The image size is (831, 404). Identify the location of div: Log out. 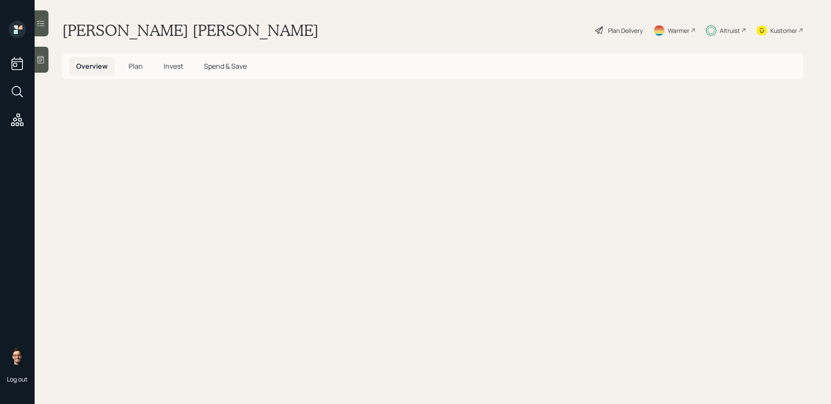
(17, 379).